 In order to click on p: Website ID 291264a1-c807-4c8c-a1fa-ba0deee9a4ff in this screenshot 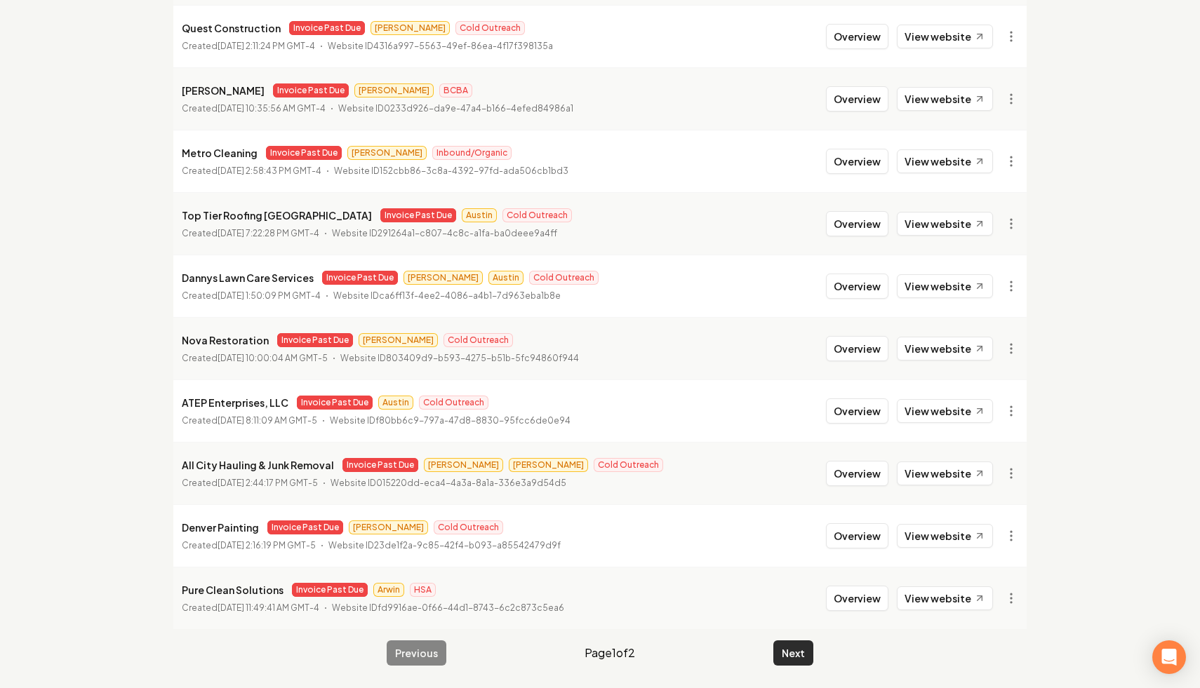, I will do `click(444, 234)`.